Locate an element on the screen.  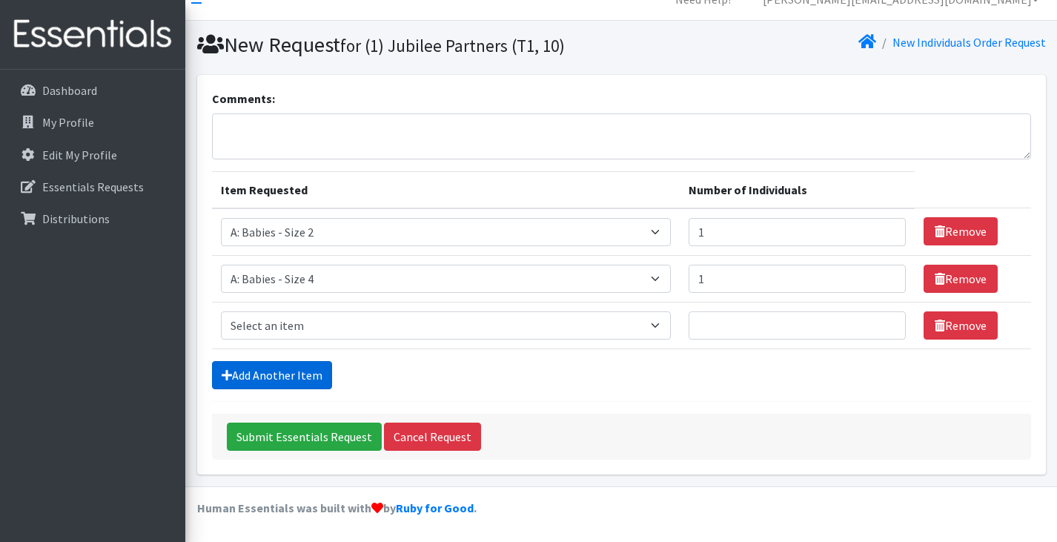
a: Distributions is located at coordinates (93, 219).